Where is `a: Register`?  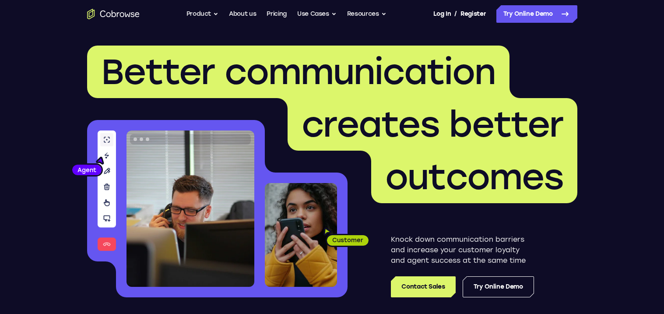 a: Register is located at coordinates (473, 14).